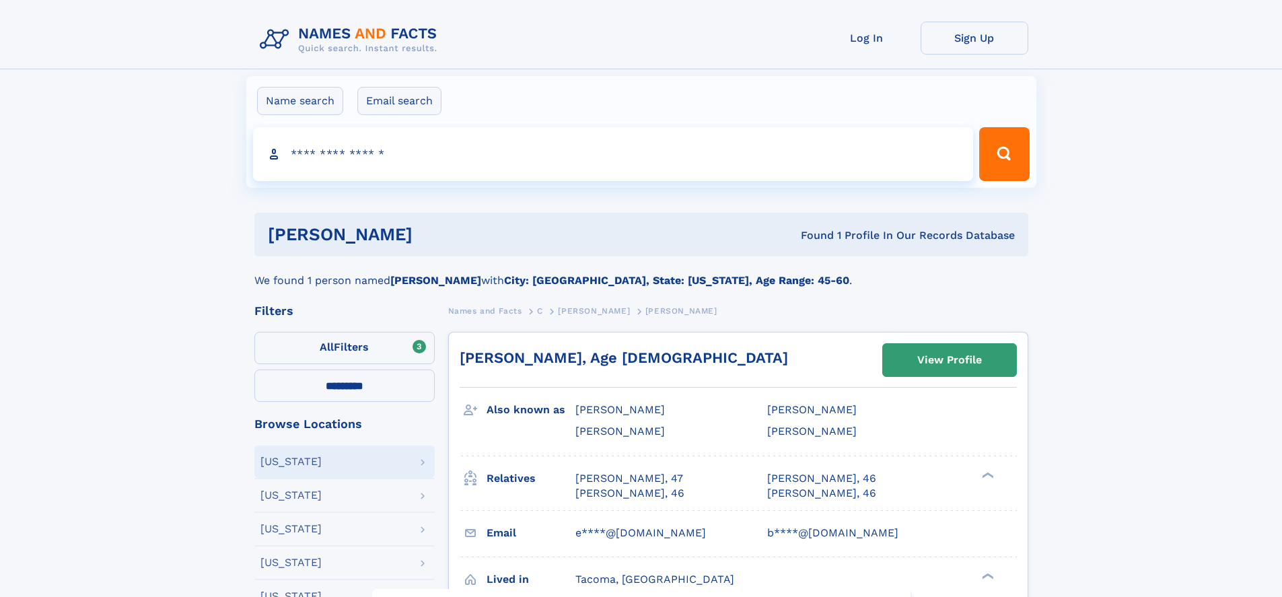  Describe the element at coordinates (485, 310) in the screenshot. I see `a: Names and Facts` at that location.